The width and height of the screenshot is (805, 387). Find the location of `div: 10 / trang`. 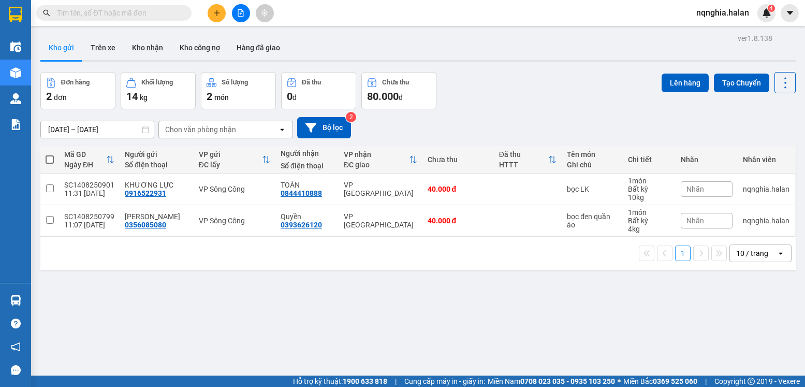

div: 10 / trang is located at coordinates (752, 253).